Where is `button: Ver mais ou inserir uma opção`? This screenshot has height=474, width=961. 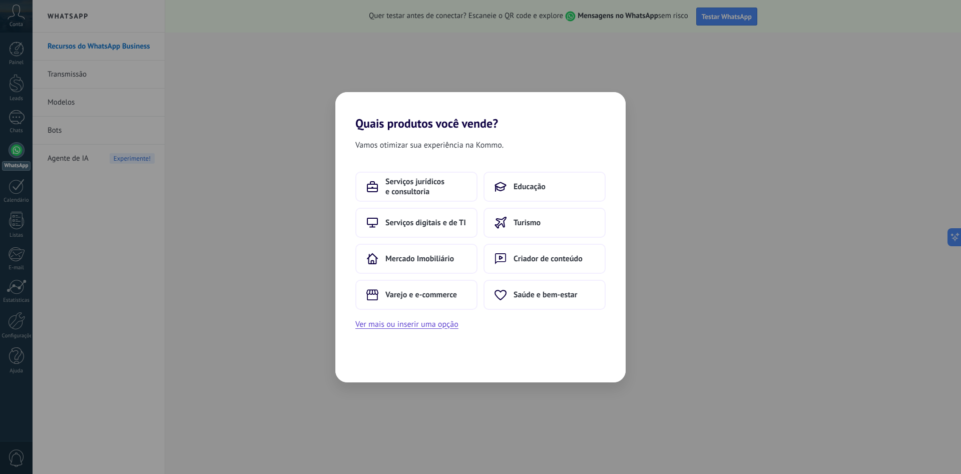 button: Ver mais ou inserir uma opção is located at coordinates (407, 324).